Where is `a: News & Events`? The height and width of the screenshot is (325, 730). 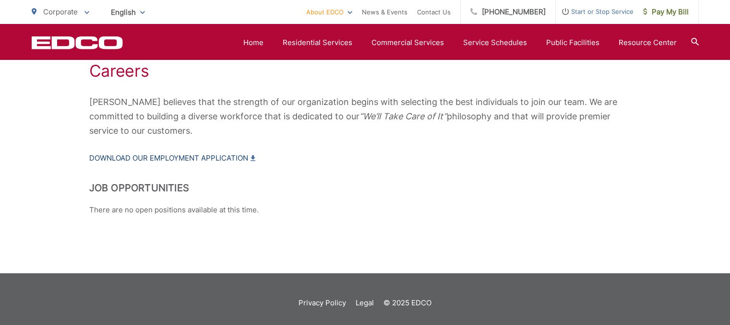 a: News & Events is located at coordinates (384, 12).